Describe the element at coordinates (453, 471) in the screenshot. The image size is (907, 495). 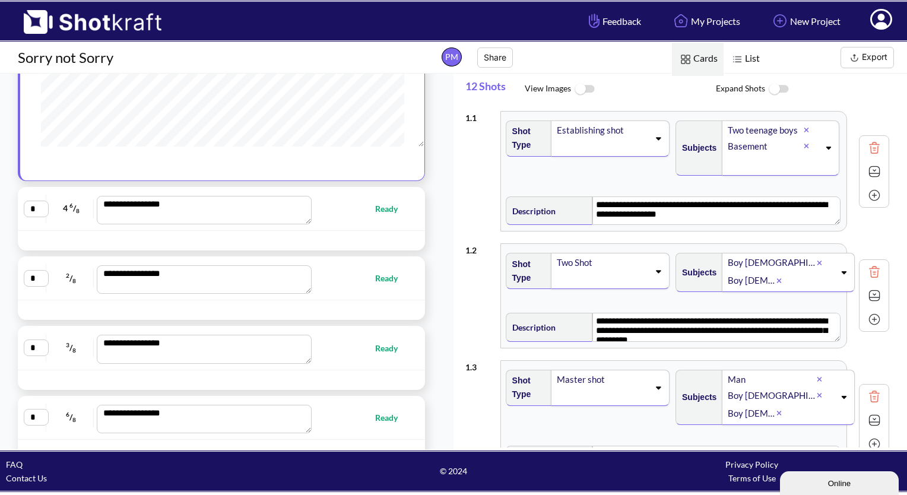
I see `span: © 2024` at that location.